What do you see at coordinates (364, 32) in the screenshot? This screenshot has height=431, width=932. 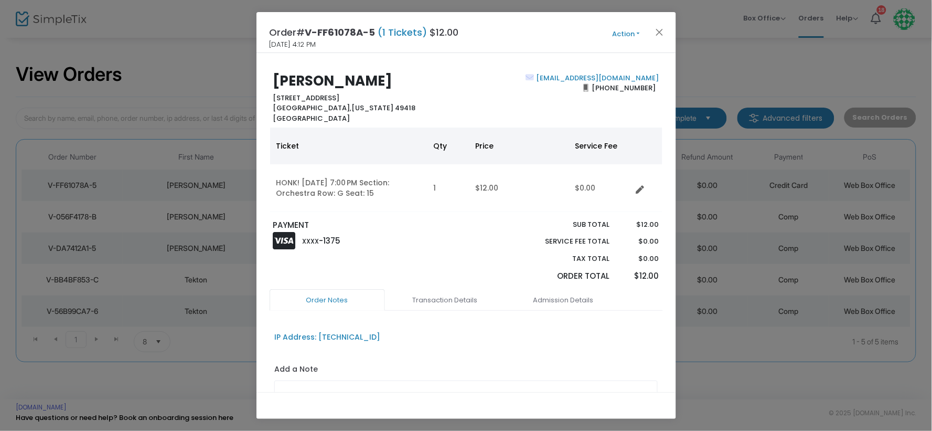 I see `h4: Order# $12.00` at bounding box center [364, 32].